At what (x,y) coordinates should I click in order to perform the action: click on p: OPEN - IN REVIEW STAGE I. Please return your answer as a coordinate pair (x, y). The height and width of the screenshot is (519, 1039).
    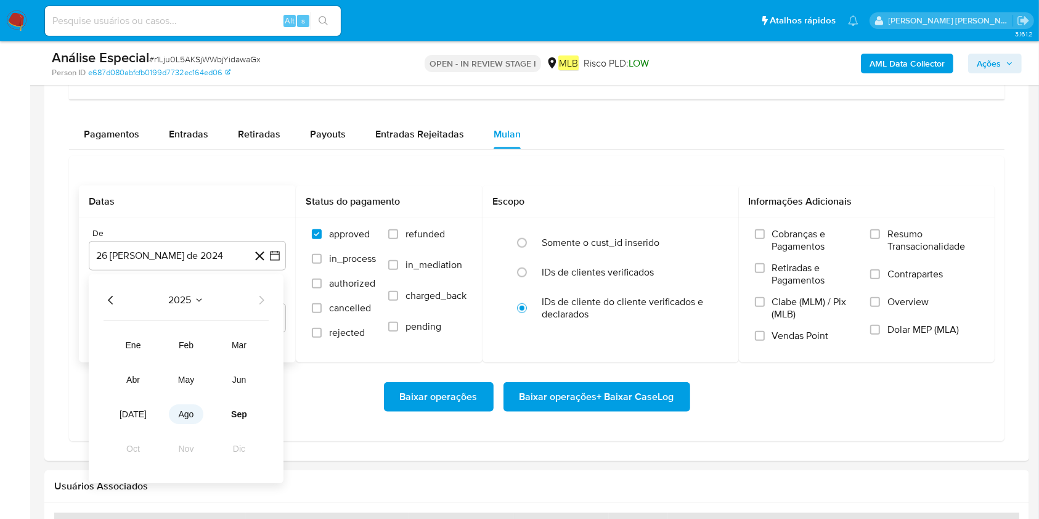
    Looking at the image, I should click on (482, 63).